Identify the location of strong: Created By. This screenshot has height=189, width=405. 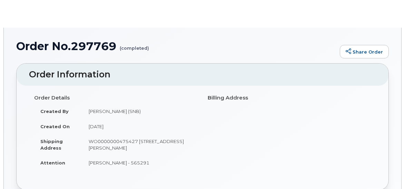
(55, 111).